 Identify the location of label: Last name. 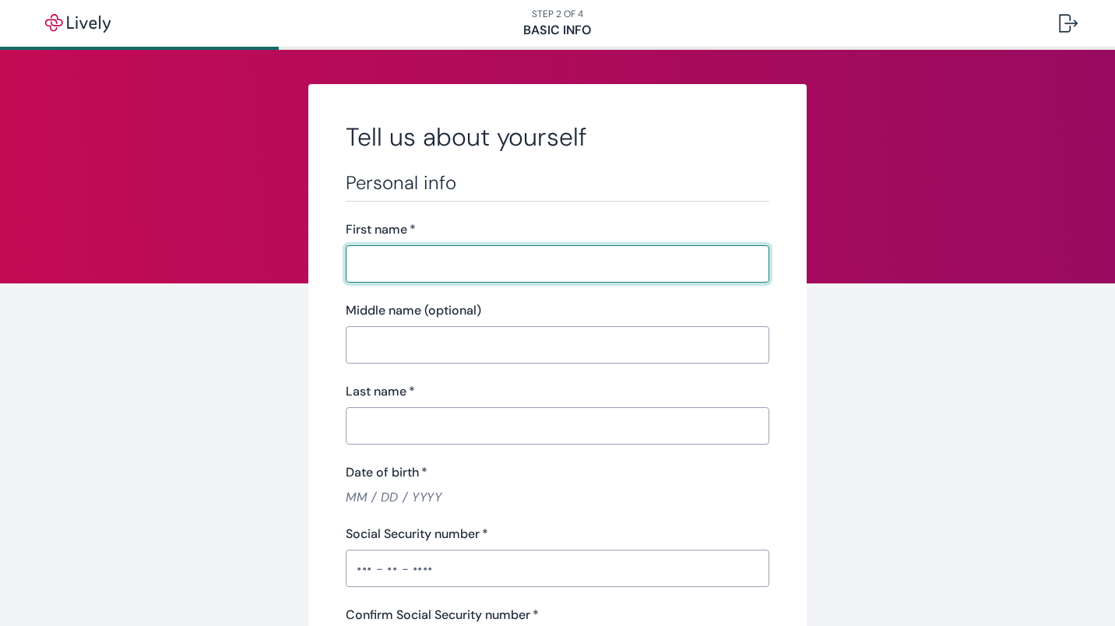
(380, 392).